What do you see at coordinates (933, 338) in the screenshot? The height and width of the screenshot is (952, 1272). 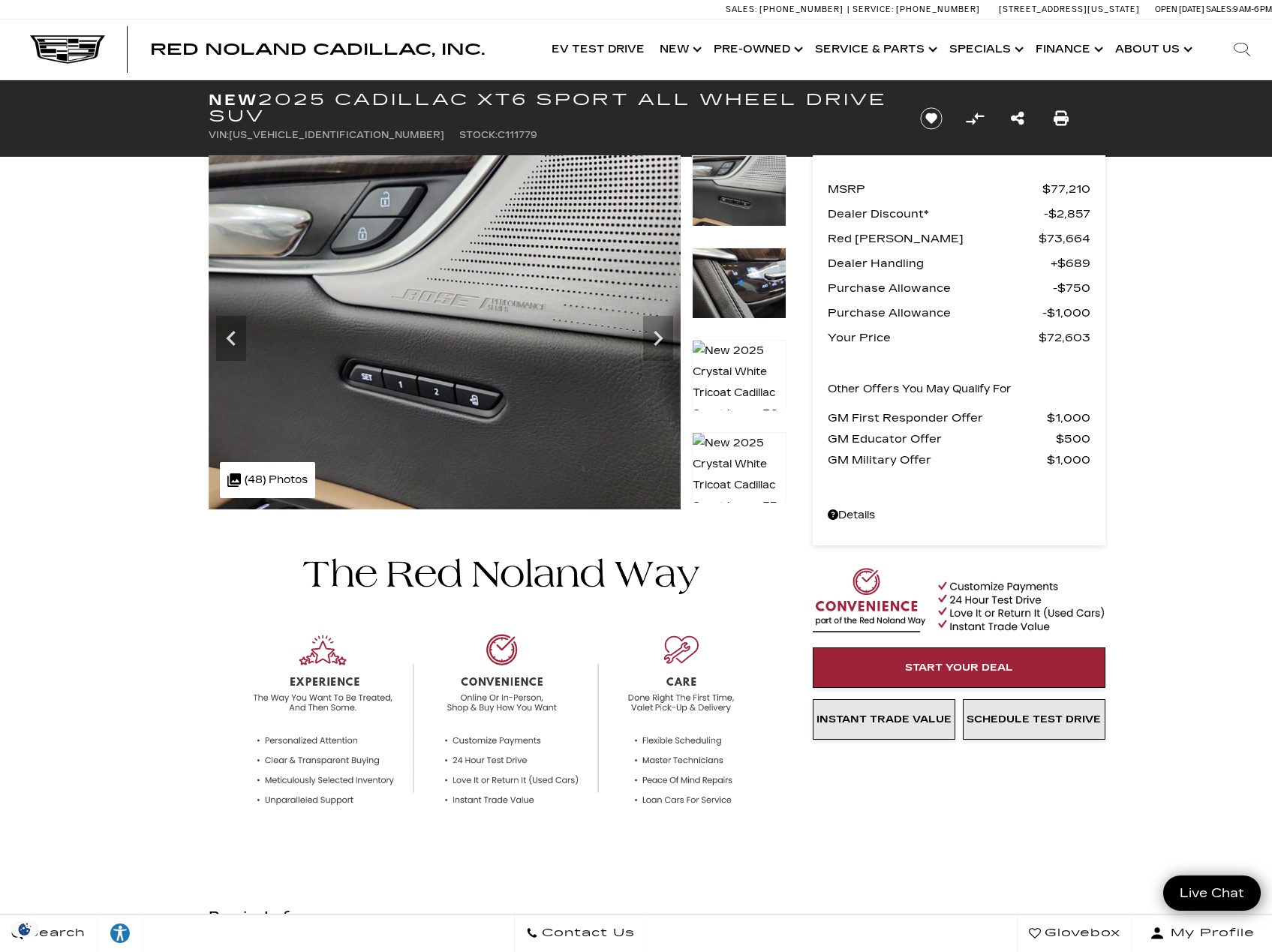 I see `span: Your Price` at bounding box center [933, 338].